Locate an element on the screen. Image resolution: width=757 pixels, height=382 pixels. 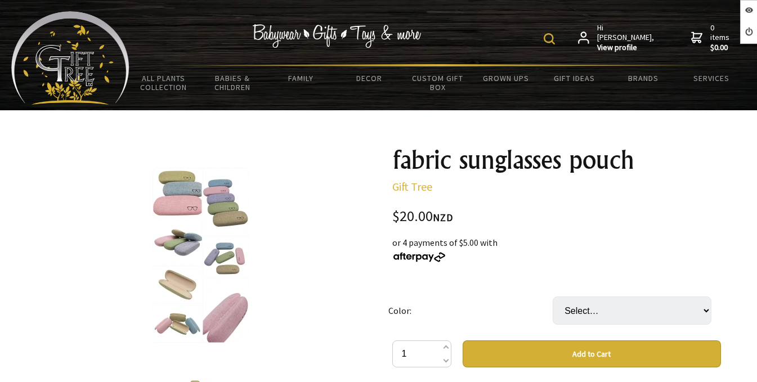
h1: fabric sunglasses pouch is located at coordinates (557, 160).